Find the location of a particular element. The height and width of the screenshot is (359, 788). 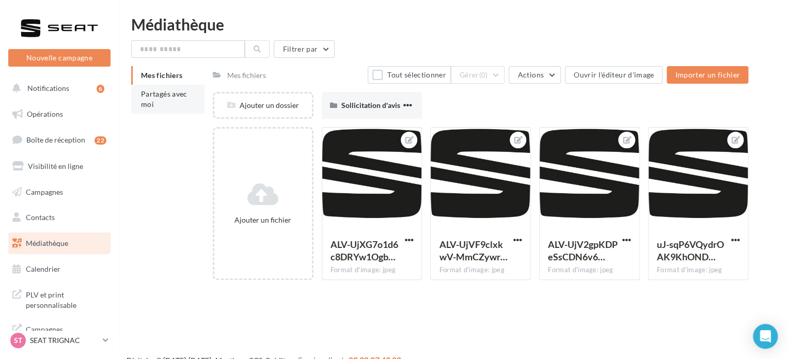

span: uJ-sqP6VQydrOAK9KhONDnWmrh-d1TxbvFYVyXzVKRMW4yK0Qvg8GJ0Te-VXoMHWoWptKiyh_JmbwFg=s0 is located at coordinates (690, 250).